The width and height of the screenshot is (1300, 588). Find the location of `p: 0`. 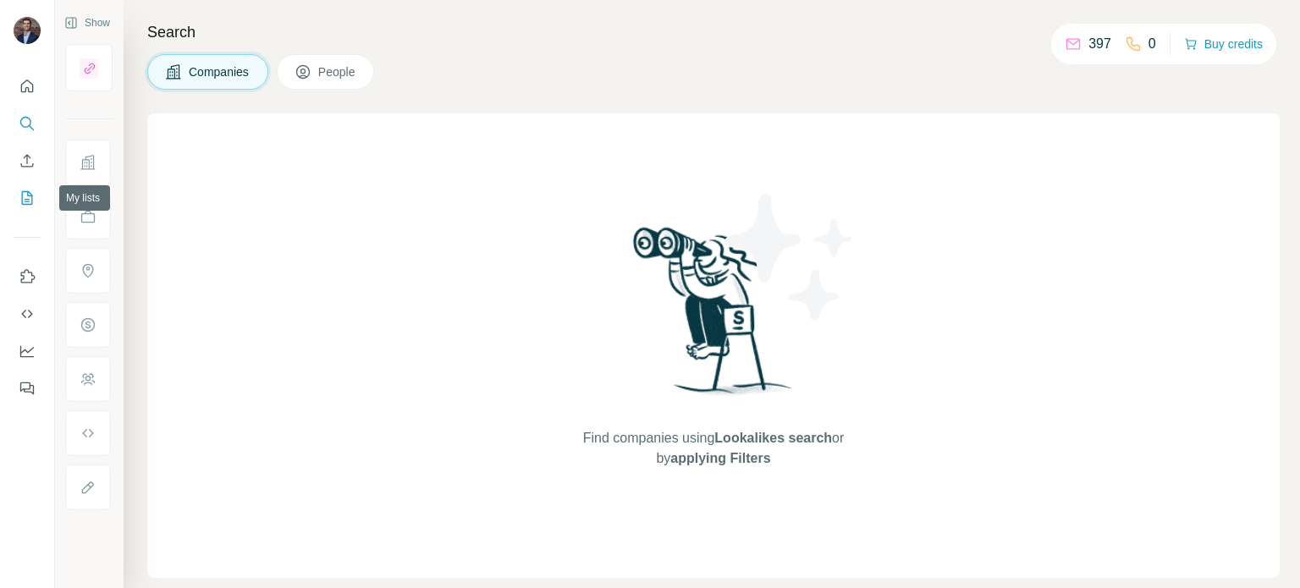

p: 0 is located at coordinates (1152, 44).